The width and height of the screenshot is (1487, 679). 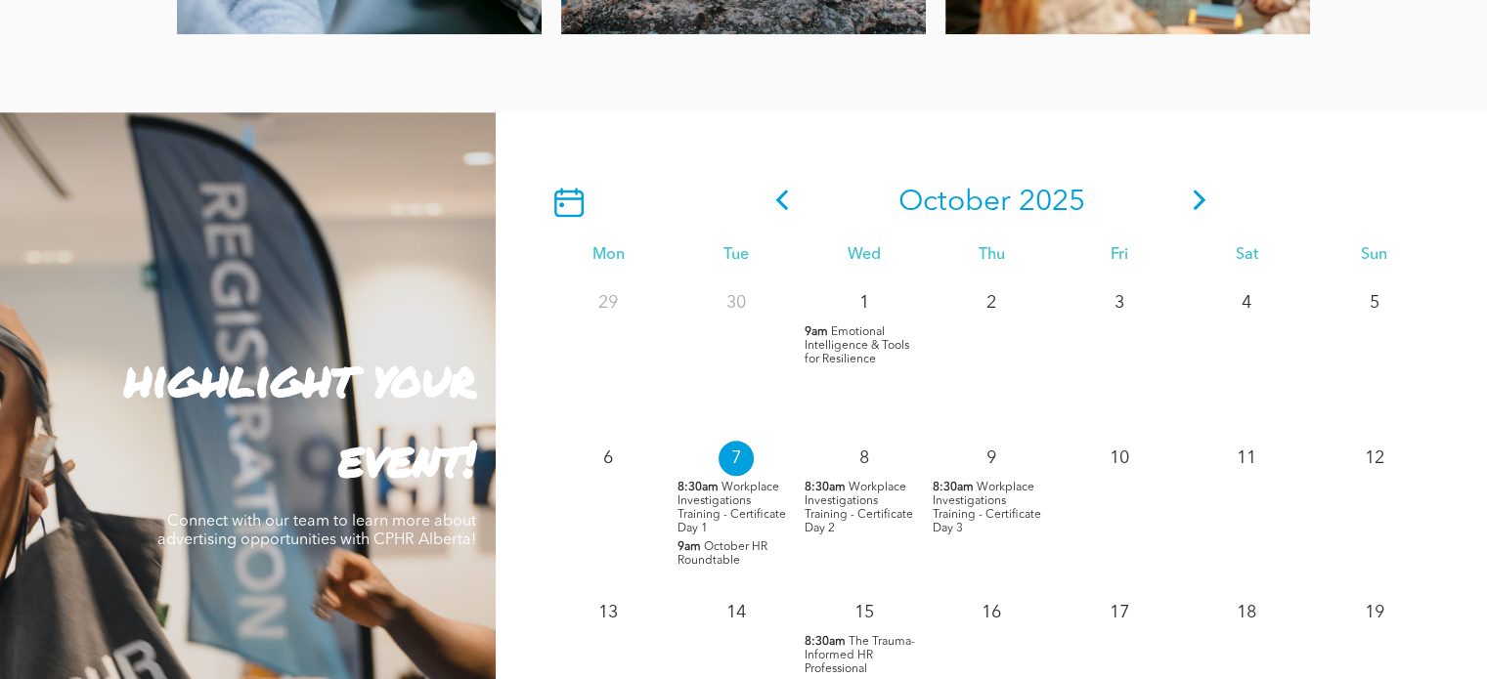 I want to click on p: 1, so click(x=863, y=303).